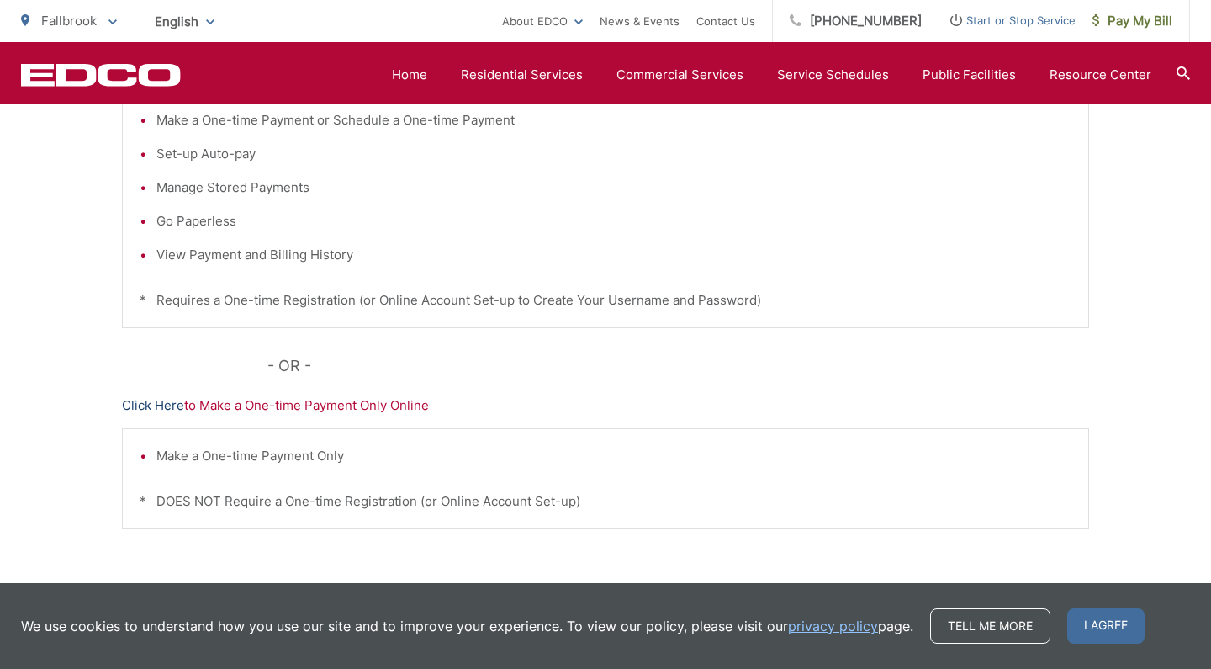 This screenshot has height=669, width=1211. I want to click on span: English, so click(184, 21).